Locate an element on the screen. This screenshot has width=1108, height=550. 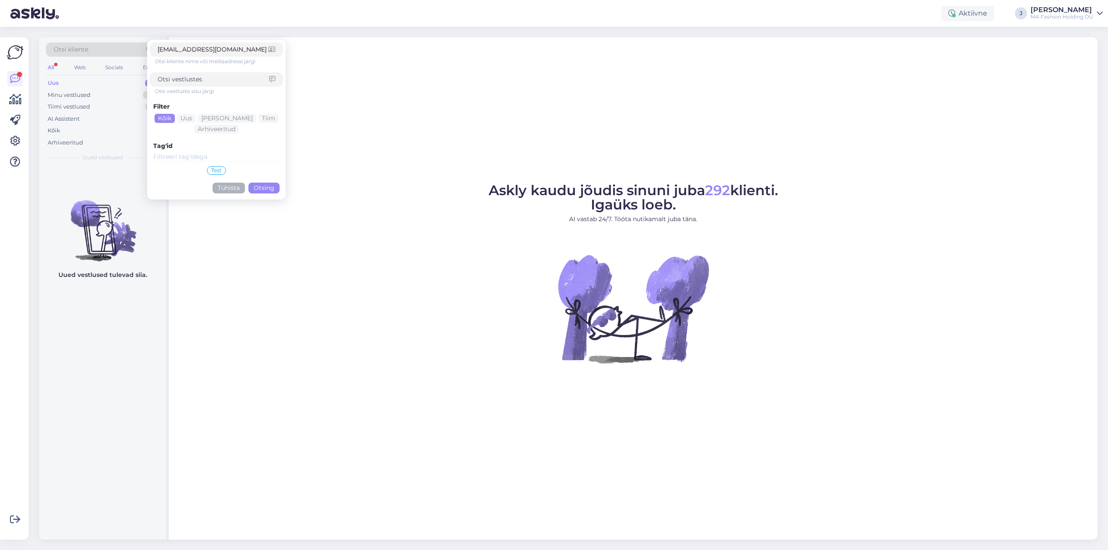
input: Otsi kliente is located at coordinates (213, 49).